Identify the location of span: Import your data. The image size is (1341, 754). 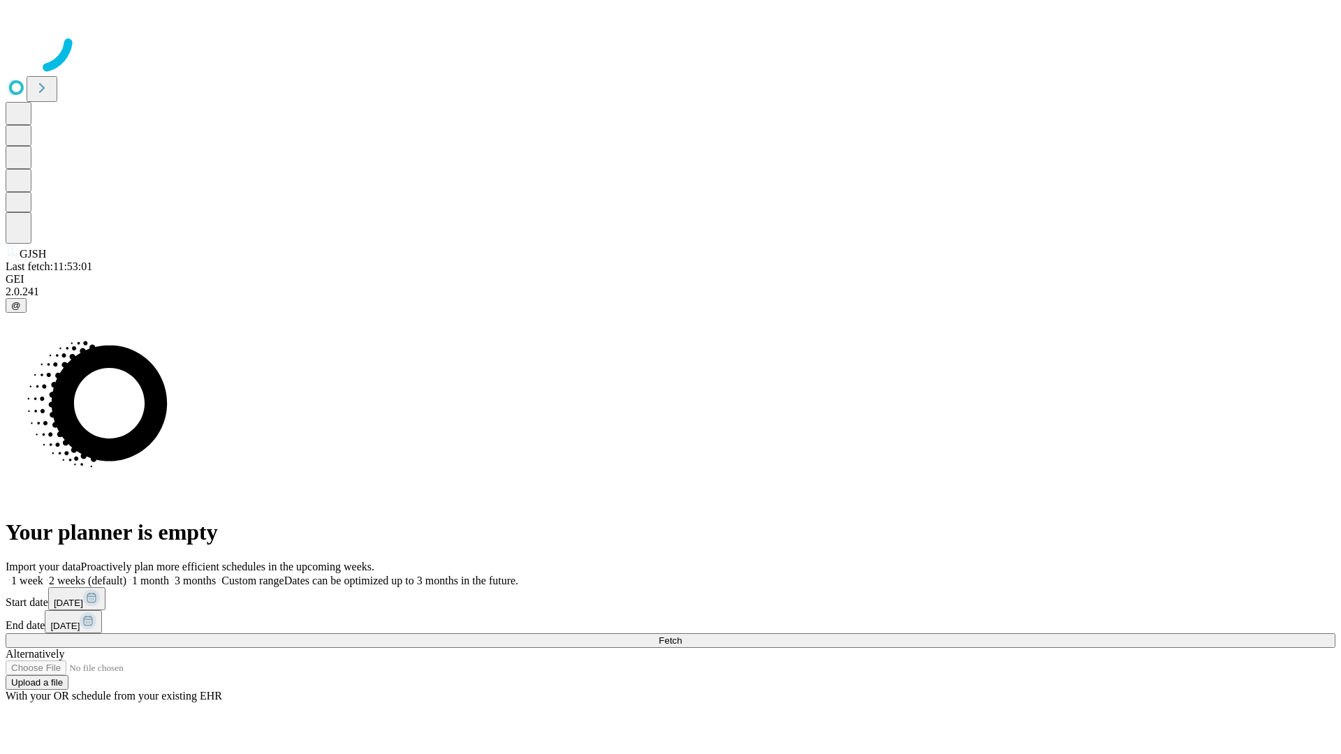
(43, 566).